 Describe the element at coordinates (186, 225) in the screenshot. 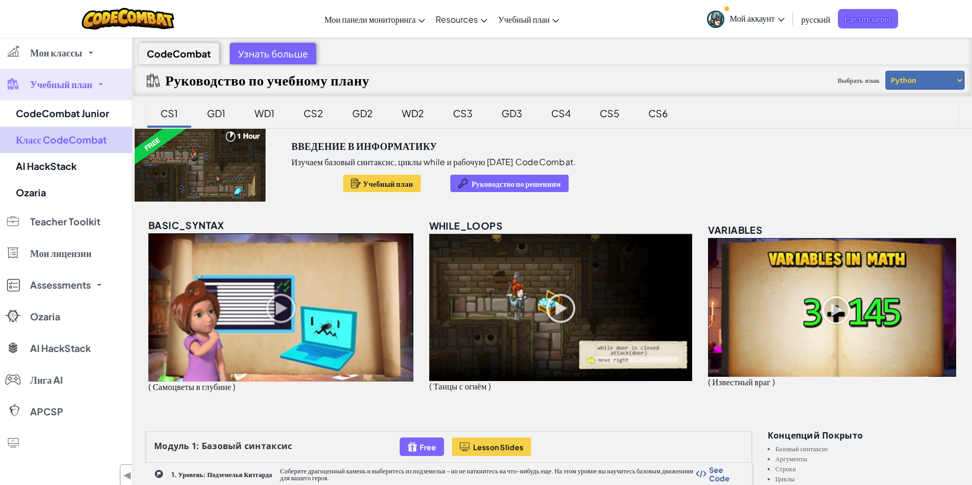

I see `span: basic_syntax` at that location.